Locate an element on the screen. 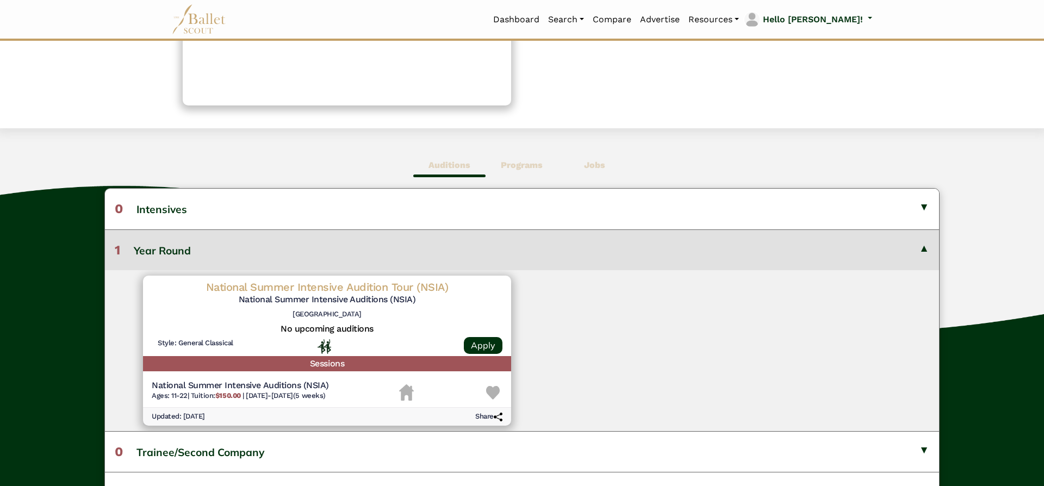 The height and width of the screenshot is (486, 1044). h4: National Summer Intensive Audition Tour (NSIA) is located at coordinates (327, 287).